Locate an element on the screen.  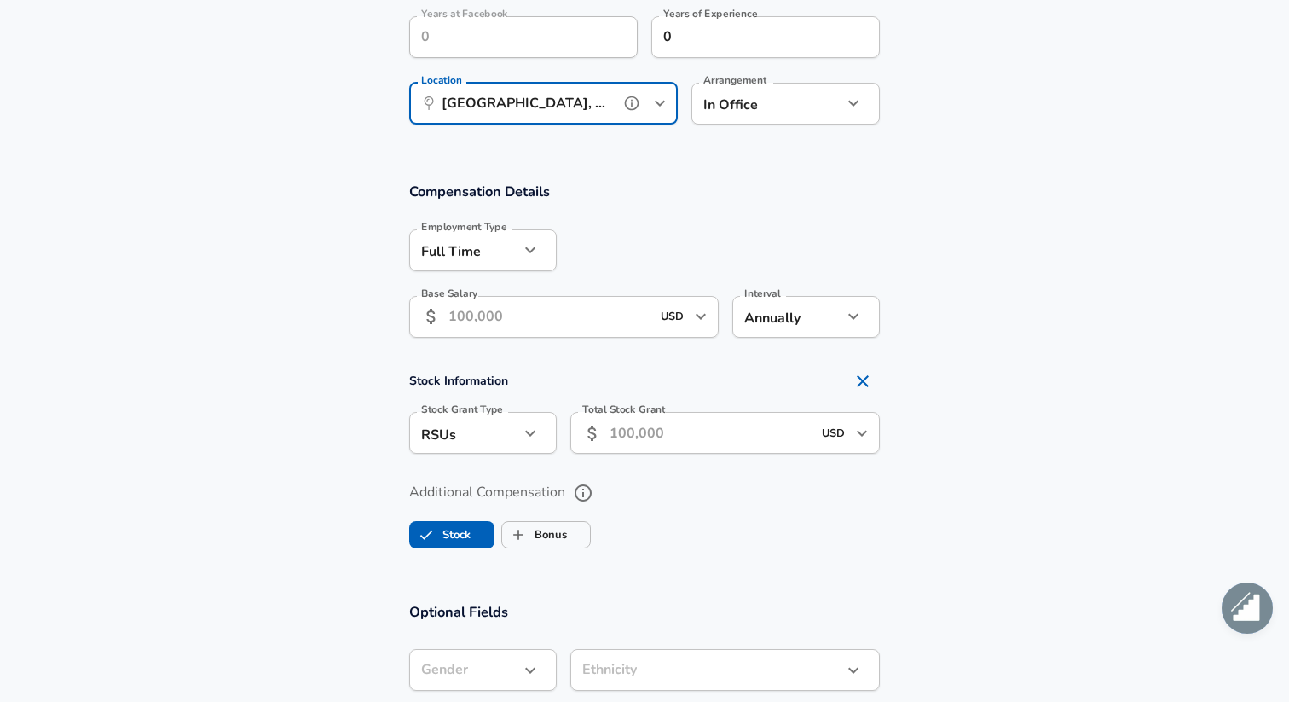
div: RSUs is located at coordinates (464, 432).